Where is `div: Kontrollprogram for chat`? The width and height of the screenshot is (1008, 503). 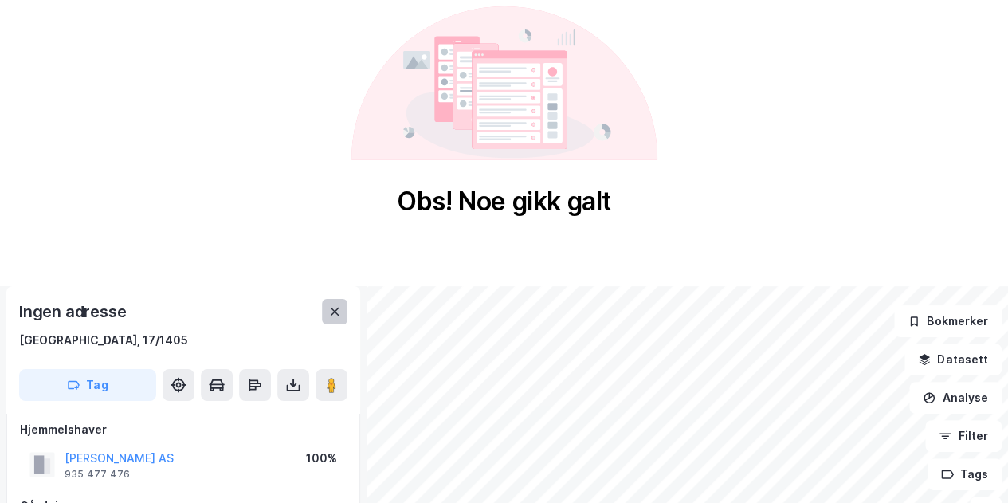 div: Kontrollprogram for chat is located at coordinates (969, 465).